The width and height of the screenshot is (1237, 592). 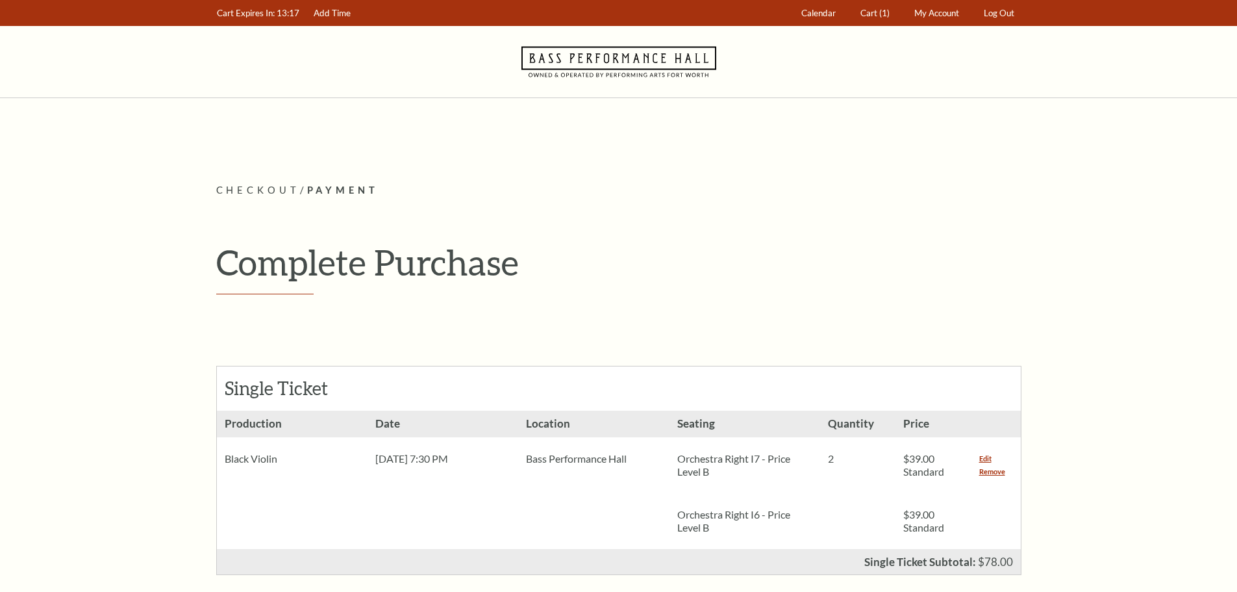 I want to click on a: Calendar, so click(x=818, y=13).